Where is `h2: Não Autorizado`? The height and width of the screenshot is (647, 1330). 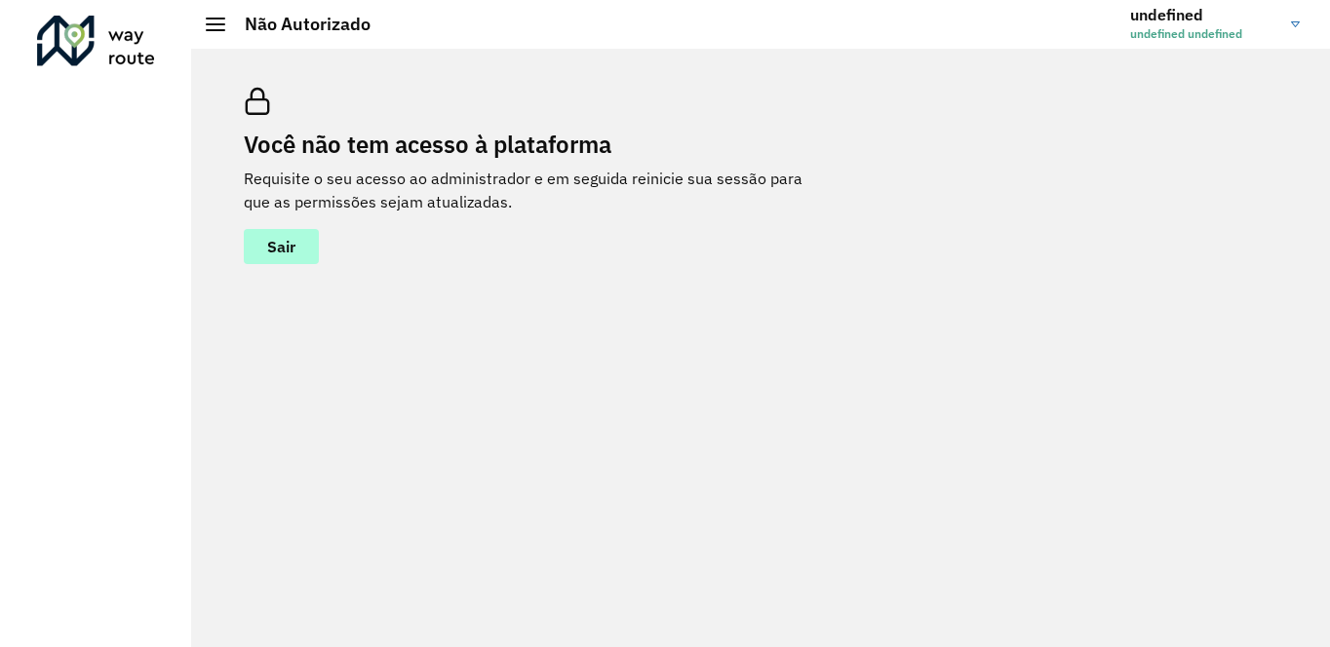
h2: Não Autorizado is located at coordinates (297, 24).